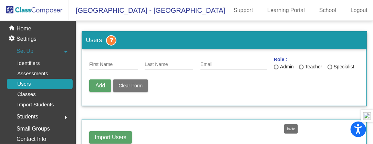 The height and width of the screenshot is (144, 373). Describe the element at coordinates (31, 139) in the screenshot. I see `p: Contact Info` at that location.